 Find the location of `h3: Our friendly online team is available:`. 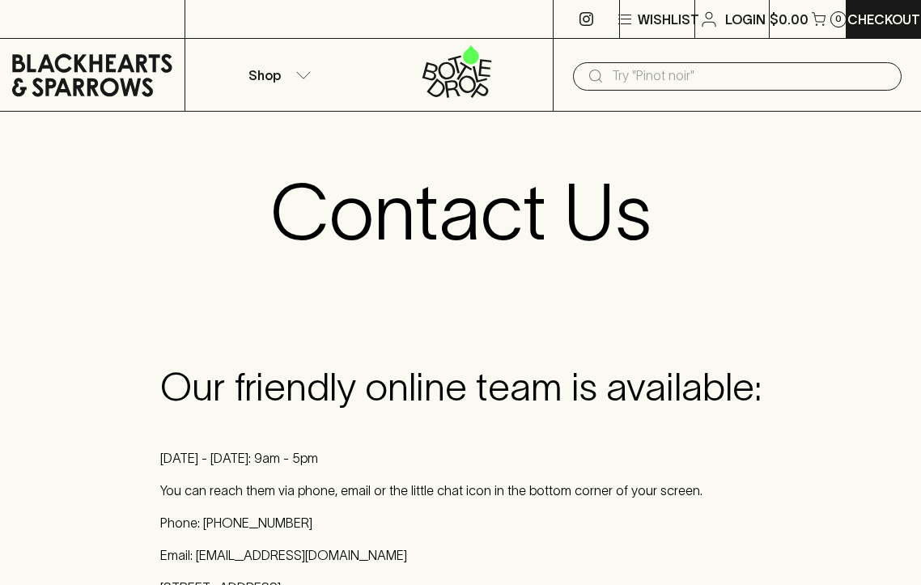

h3: Our friendly online team is available: is located at coordinates (460, 387).